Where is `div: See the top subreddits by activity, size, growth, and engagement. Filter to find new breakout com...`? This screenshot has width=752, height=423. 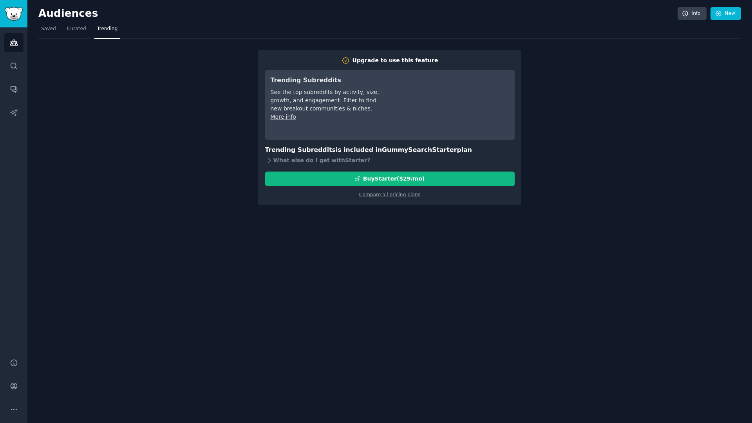
div: See the top subreddits by activity, size, growth, and engagement. Filter to find new breakout com... is located at coordinates (325, 100).